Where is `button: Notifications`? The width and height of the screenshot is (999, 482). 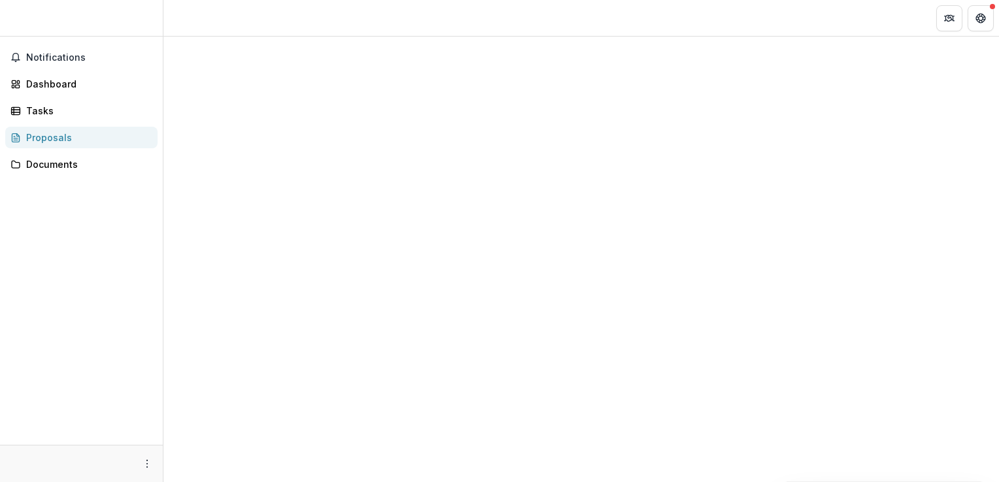
button: Notifications is located at coordinates (81, 58).